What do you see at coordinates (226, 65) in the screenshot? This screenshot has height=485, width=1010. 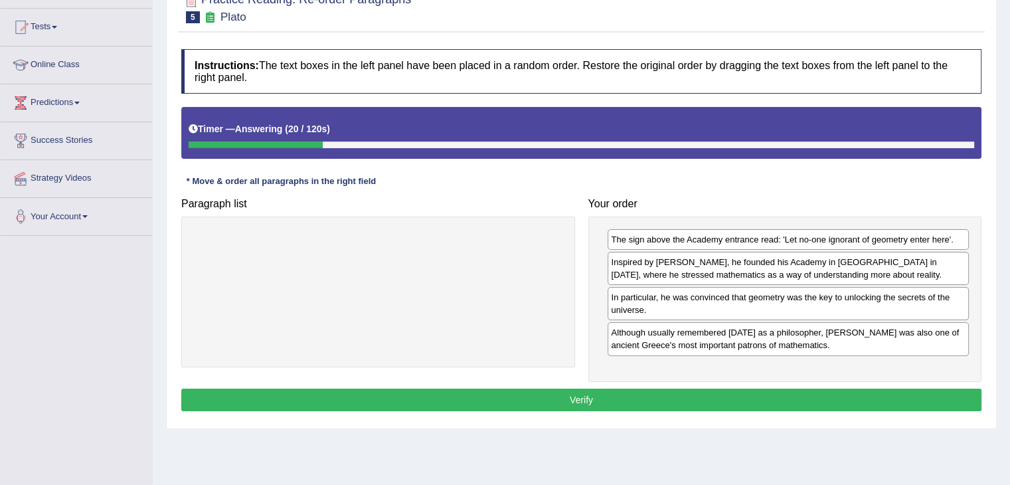 I see `b: Instructions:` at bounding box center [226, 65].